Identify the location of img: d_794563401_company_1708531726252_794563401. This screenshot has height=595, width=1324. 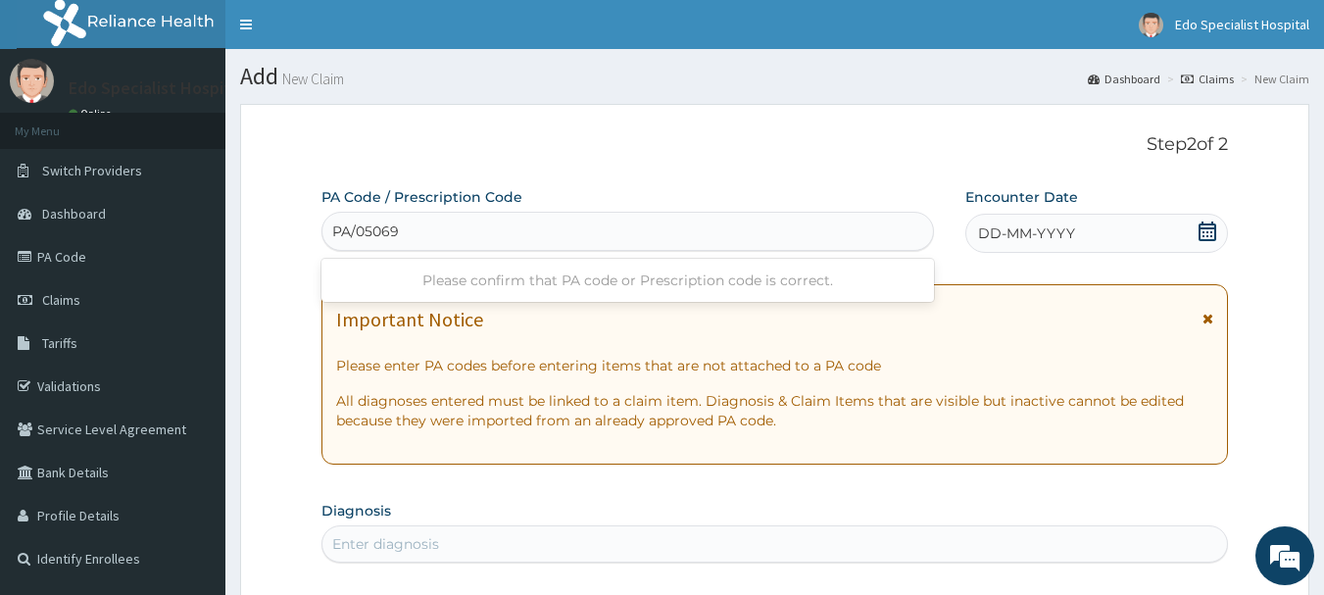
(58, 122).